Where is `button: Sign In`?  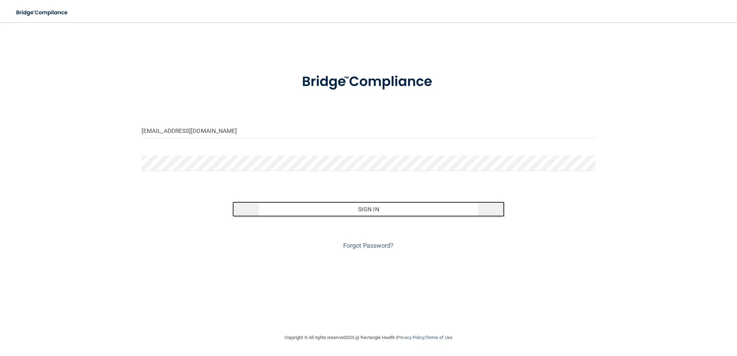
button: Sign In is located at coordinates (369, 209).